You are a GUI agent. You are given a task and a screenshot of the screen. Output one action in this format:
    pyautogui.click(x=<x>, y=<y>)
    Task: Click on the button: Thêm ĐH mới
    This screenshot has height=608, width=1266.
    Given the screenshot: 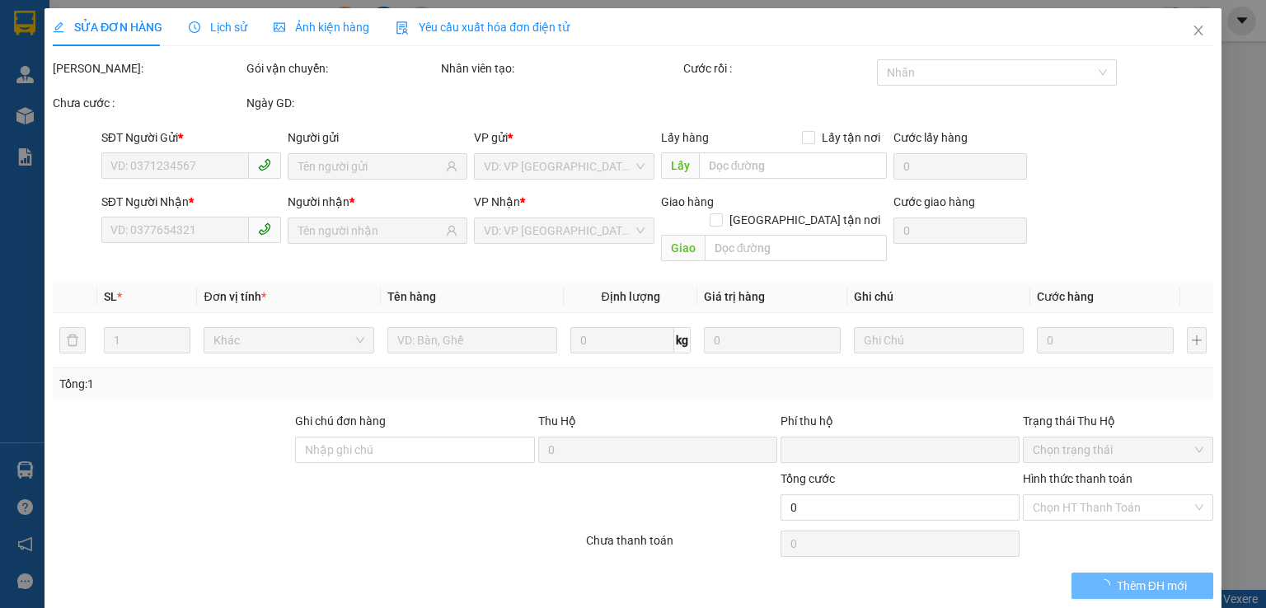 What is the action you would take?
    pyautogui.click(x=1143, y=586)
    